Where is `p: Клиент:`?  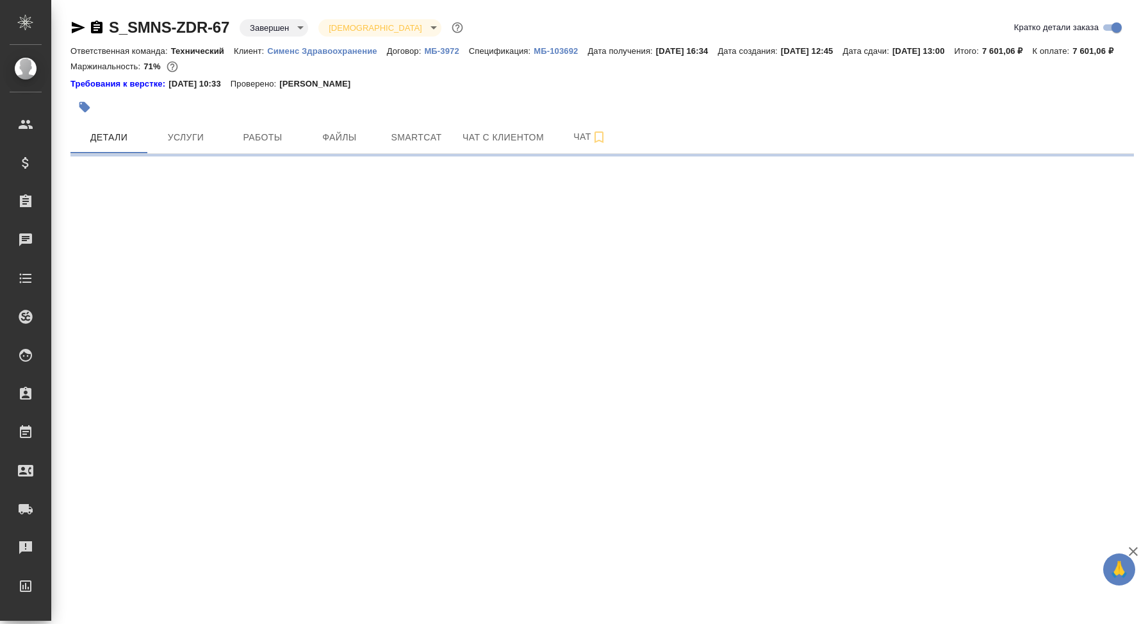
p: Клиент: is located at coordinates (251, 51).